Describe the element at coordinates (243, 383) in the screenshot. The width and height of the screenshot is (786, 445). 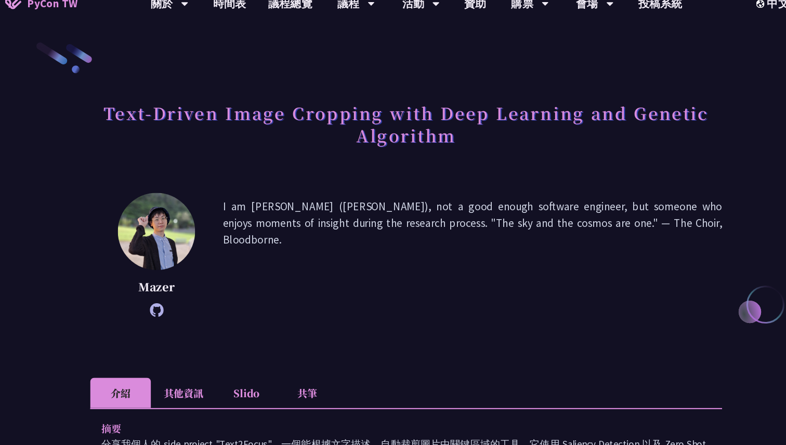
I see `li: Slido` at that location.